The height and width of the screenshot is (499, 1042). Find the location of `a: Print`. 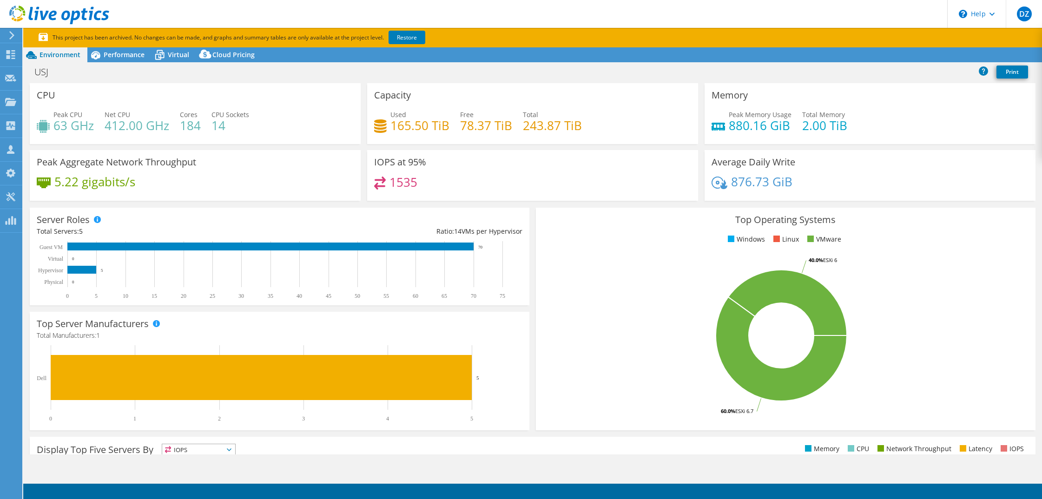

a: Print is located at coordinates (1012, 72).